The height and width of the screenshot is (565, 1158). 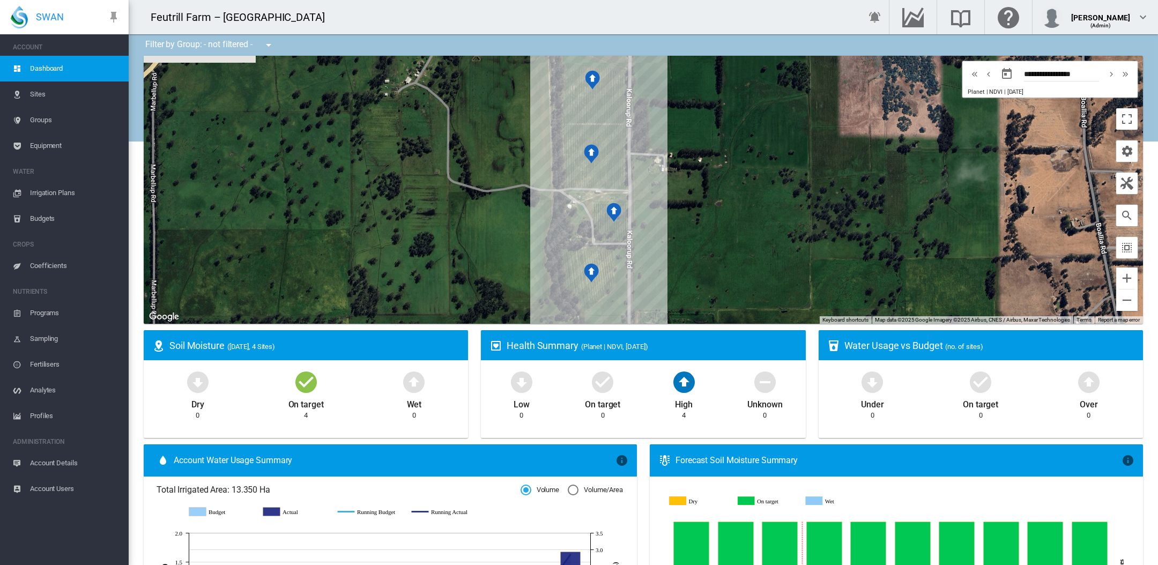 I want to click on span: Irrigation Plans, so click(x=75, y=193).